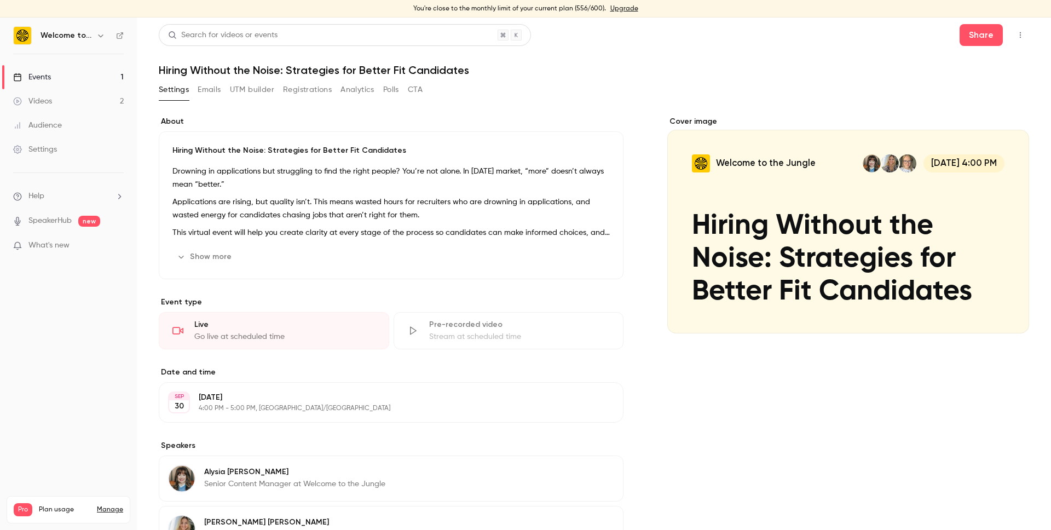 This screenshot has height=530, width=1051. Describe the element at coordinates (391, 446) in the screenshot. I see `label: Speakers` at that location.